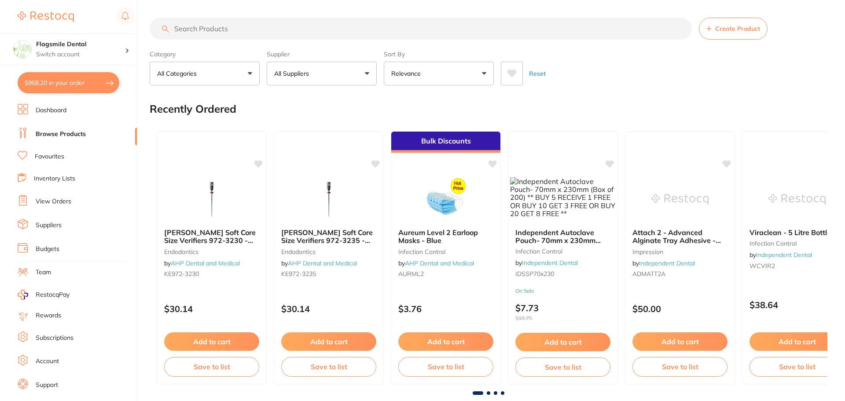  Describe the element at coordinates (563, 318) in the screenshot. I see `span: $10.75` at that location.